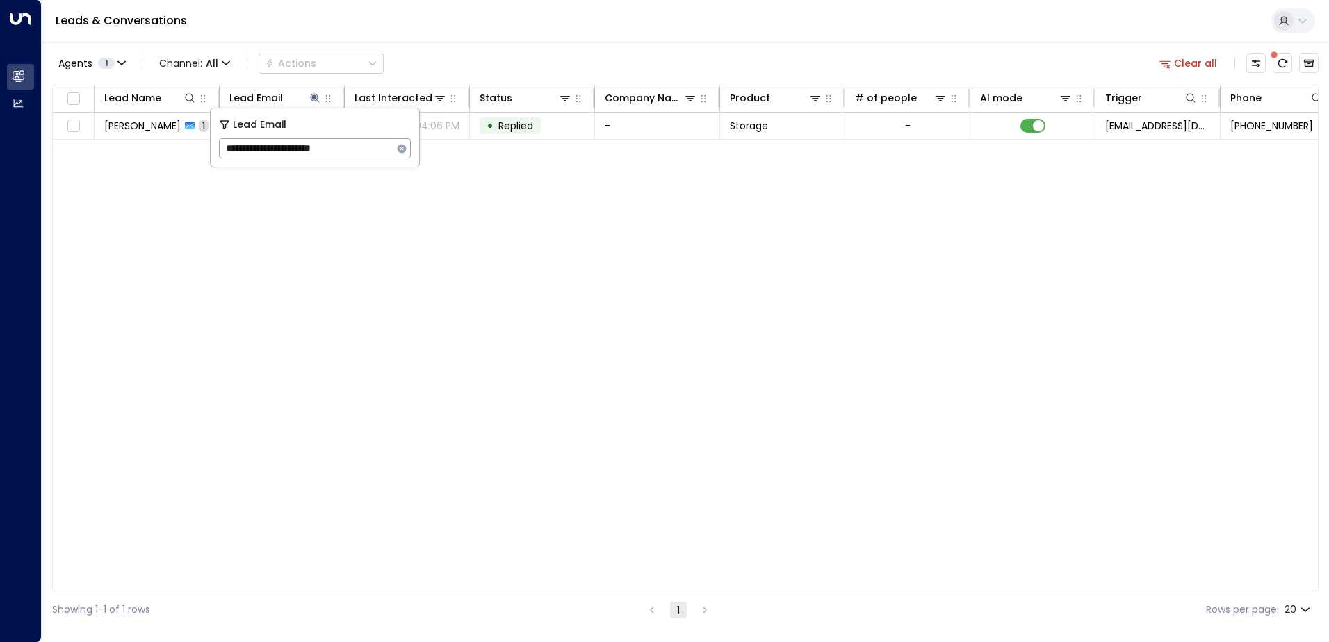 The image size is (1329, 642). What do you see at coordinates (73, 126) in the screenshot?
I see `span: Toggle select row` at bounding box center [73, 126].